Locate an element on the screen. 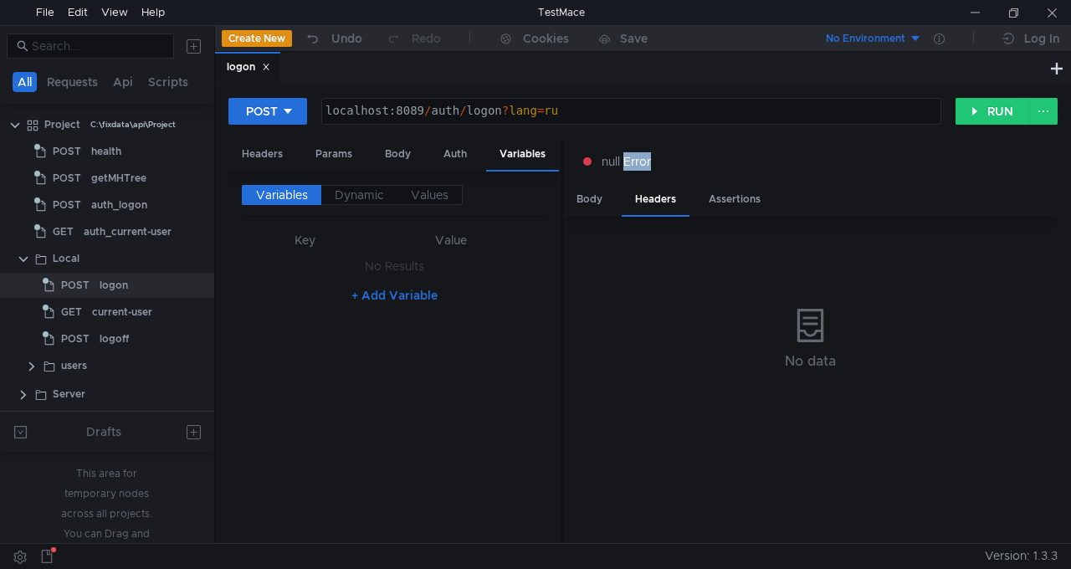 This screenshot has width=1071, height=569. div: Cookies is located at coordinates (545, 38).